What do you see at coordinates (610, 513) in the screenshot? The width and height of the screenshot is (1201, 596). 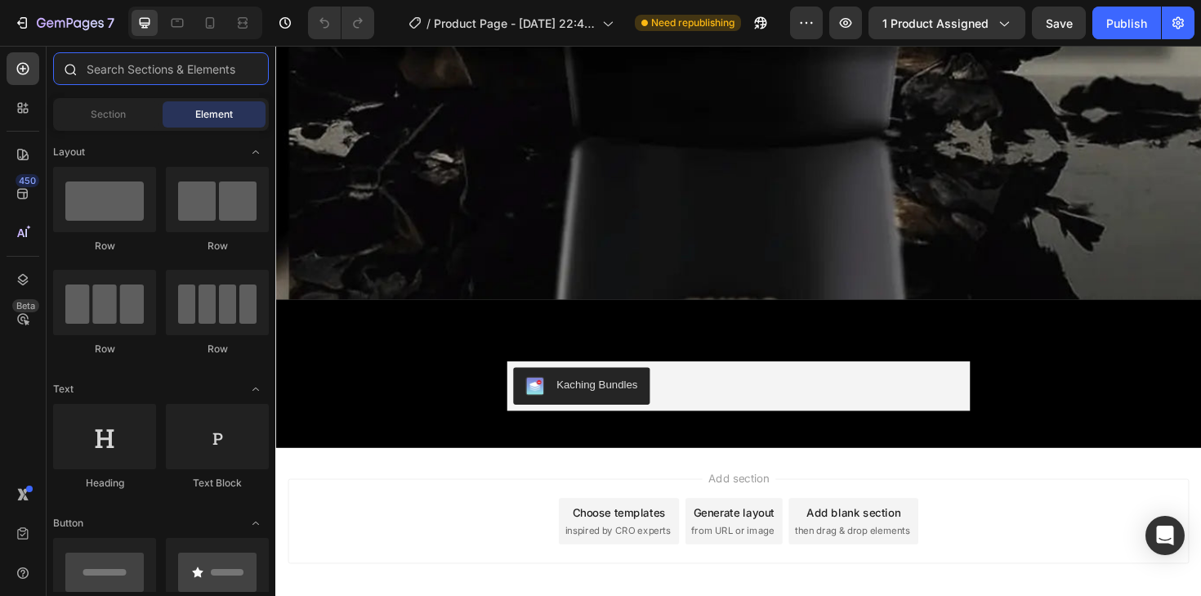 I see `span: then drag & drop elements` at bounding box center [610, 513].